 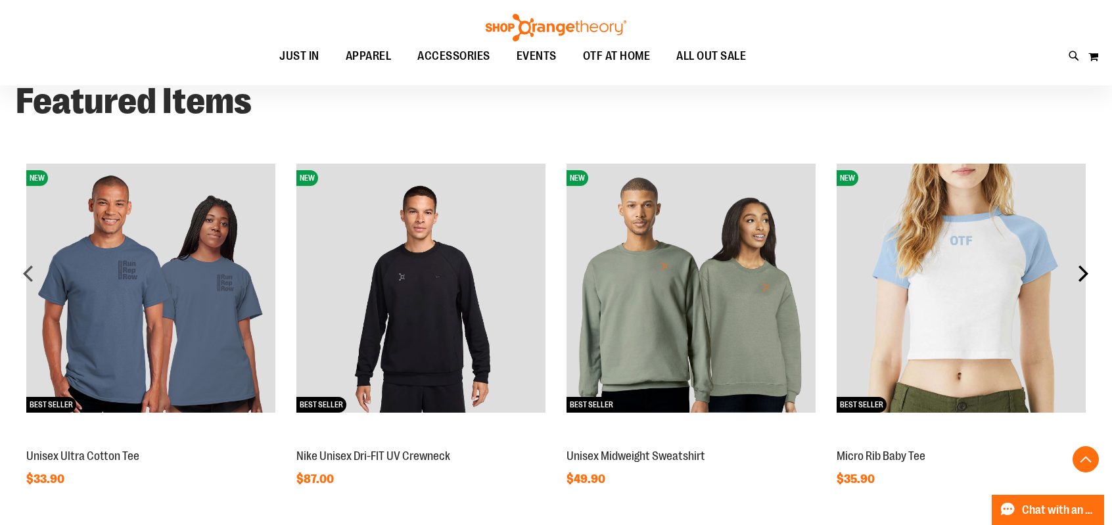 I want to click on span: EVENTS, so click(x=537, y=56).